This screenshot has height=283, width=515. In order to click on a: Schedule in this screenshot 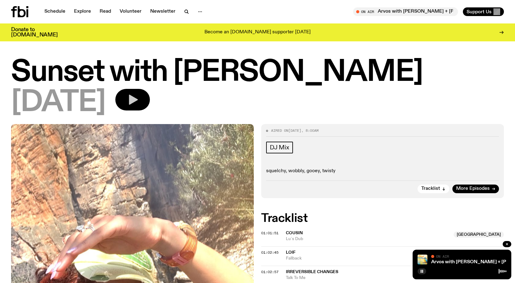, I will do `click(55, 12)`.